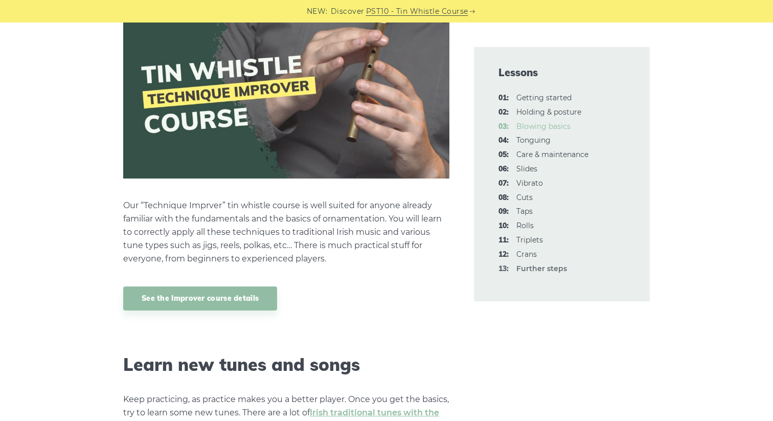  Describe the element at coordinates (524, 197) in the screenshot. I see `a: 08:Cuts` at that location.